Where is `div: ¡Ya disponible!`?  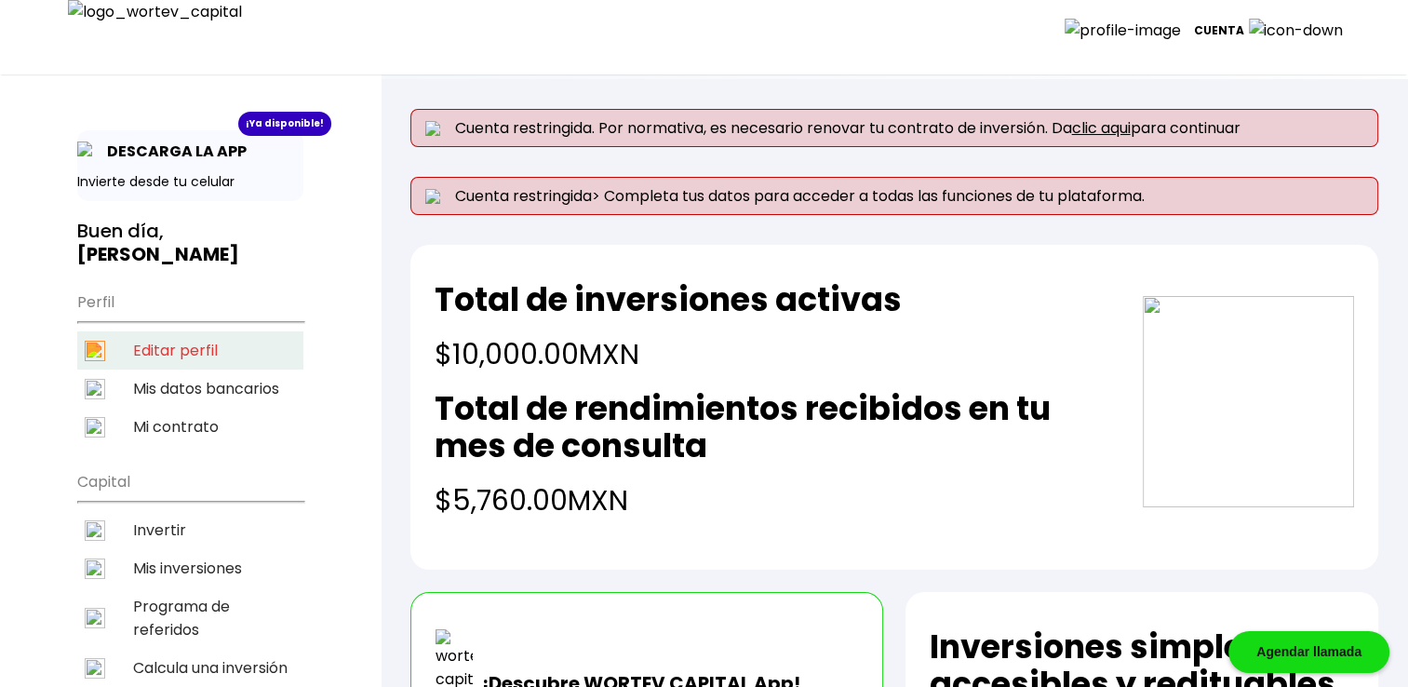 div: ¡Ya disponible! is located at coordinates (285, 124).